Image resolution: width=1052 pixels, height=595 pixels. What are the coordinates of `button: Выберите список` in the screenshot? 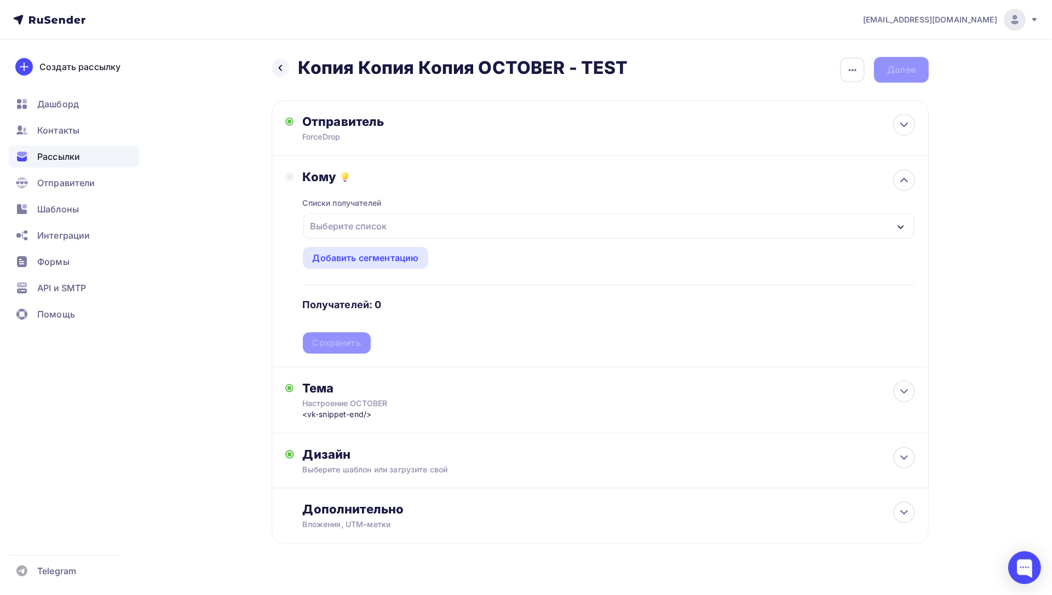 It's located at (609, 226).